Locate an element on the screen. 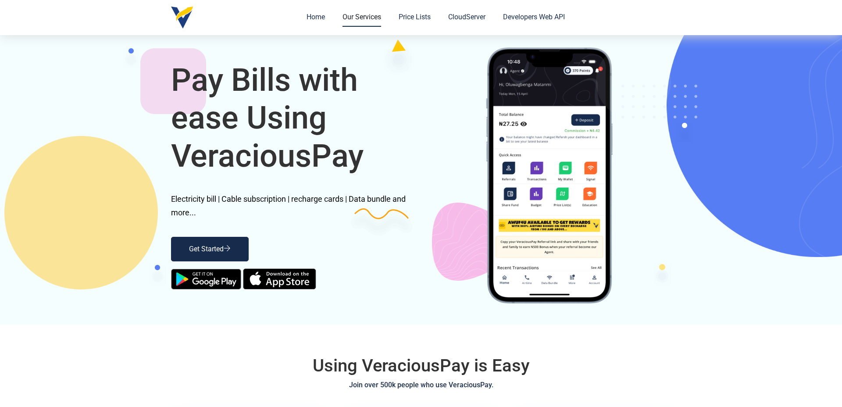 This screenshot has height=407, width=842. a: Get Started is located at coordinates (210, 249).